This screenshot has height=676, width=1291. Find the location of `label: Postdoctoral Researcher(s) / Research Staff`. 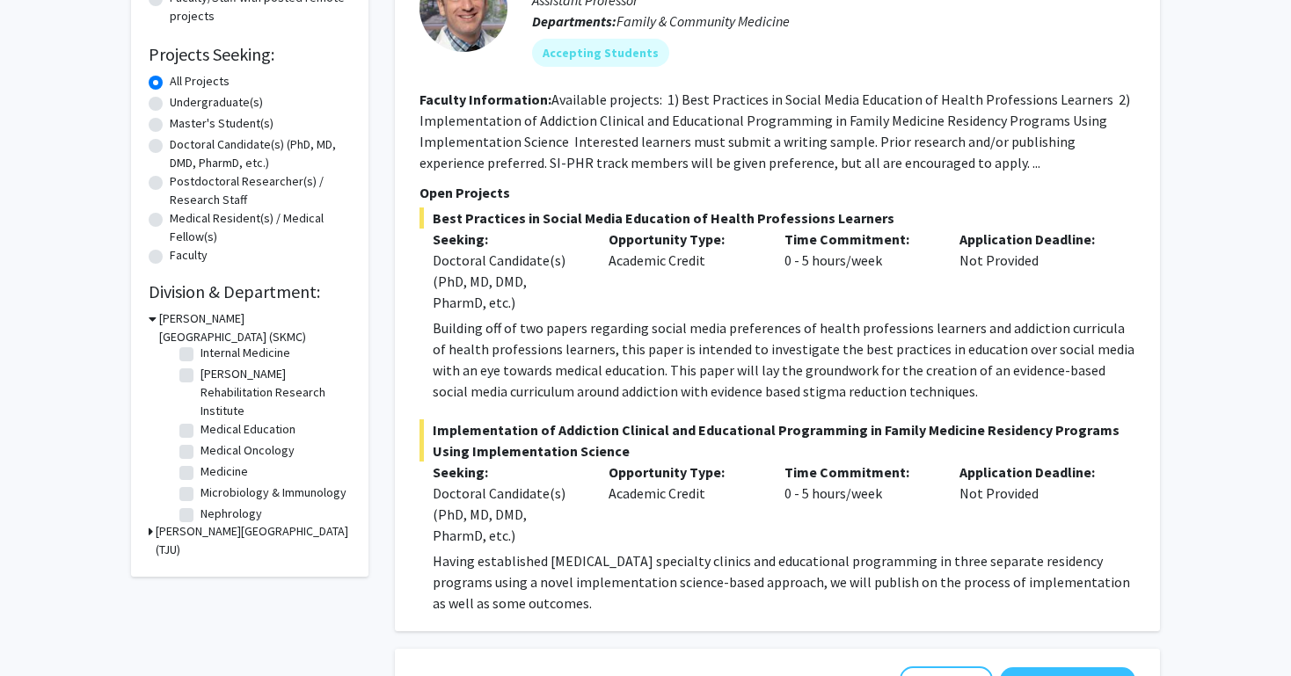

label: Postdoctoral Researcher(s) / Research Staff is located at coordinates (260, 191).